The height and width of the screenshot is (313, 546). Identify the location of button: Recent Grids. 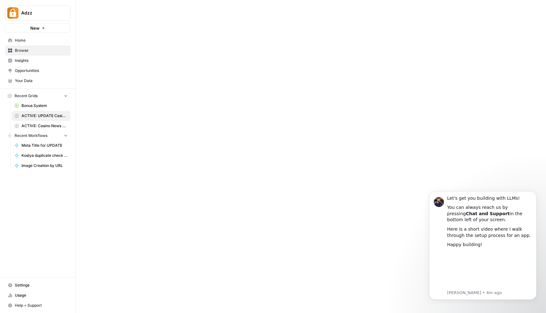
(38, 96).